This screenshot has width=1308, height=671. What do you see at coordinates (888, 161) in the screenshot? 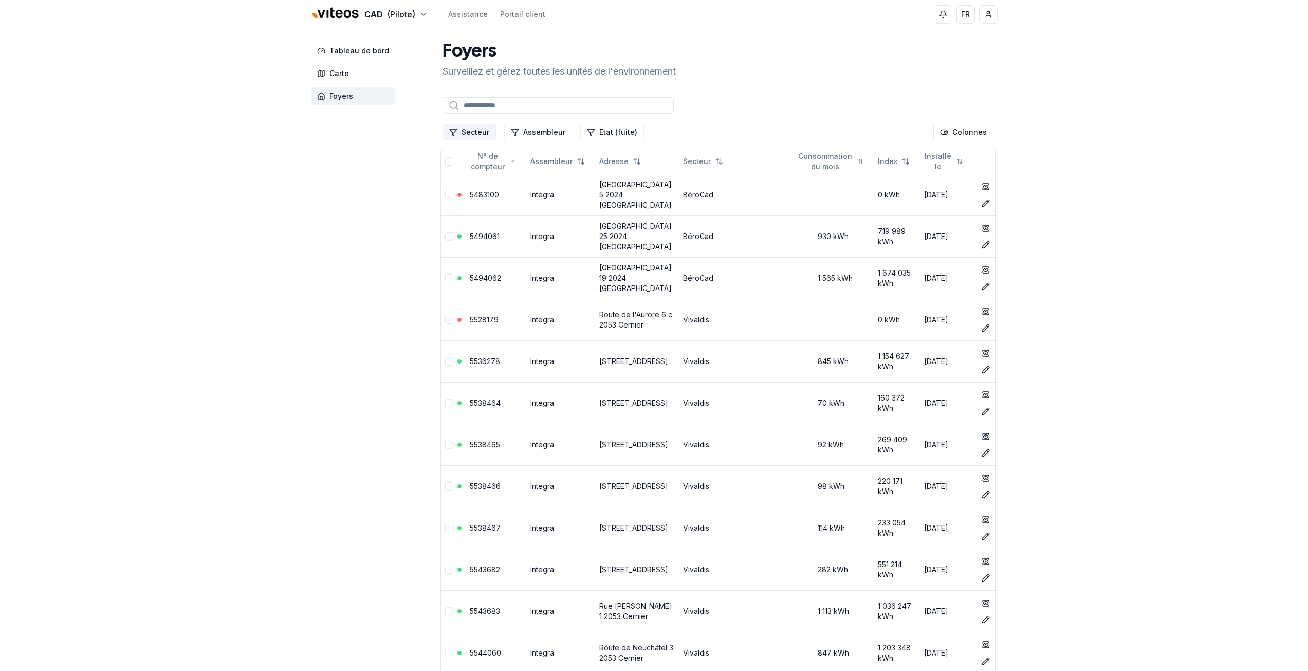
I see `span: Index` at bounding box center [888, 161].